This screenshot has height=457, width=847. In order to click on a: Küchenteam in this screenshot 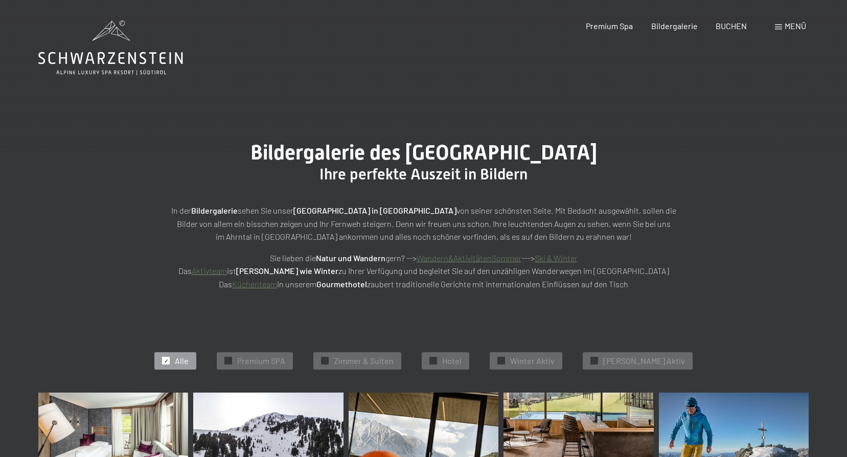, I will do `click(255, 284)`.